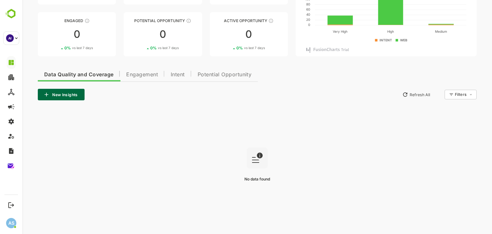 The width and height of the screenshot is (492, 234). Describe the element at coordinates (11, 205) in the screenshot. I see `button: Logout` at that location.